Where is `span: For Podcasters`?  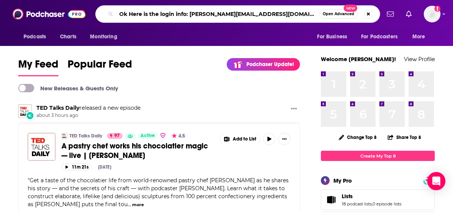
span: For Podcasters is located at coordinates (379, 37).